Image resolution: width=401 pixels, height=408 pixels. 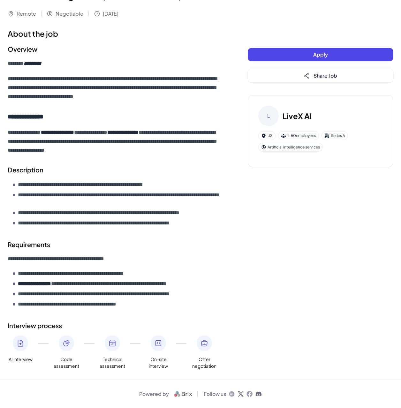 What do you see at coordinates (268, 116) in the screenshot?
I see `div: L` at bounding box center [268, 116].